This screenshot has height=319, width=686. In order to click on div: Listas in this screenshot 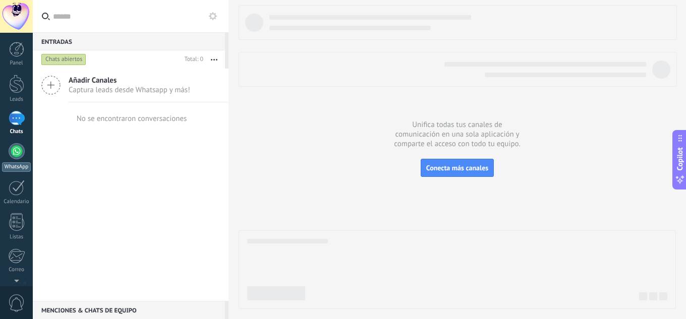, I will do `click(17, 237)`.